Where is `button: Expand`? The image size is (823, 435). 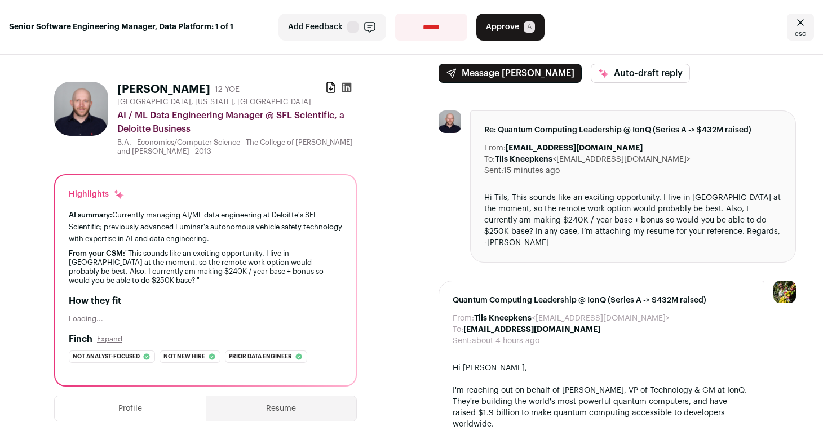 button: Expand is located at coordinates (109, 339).